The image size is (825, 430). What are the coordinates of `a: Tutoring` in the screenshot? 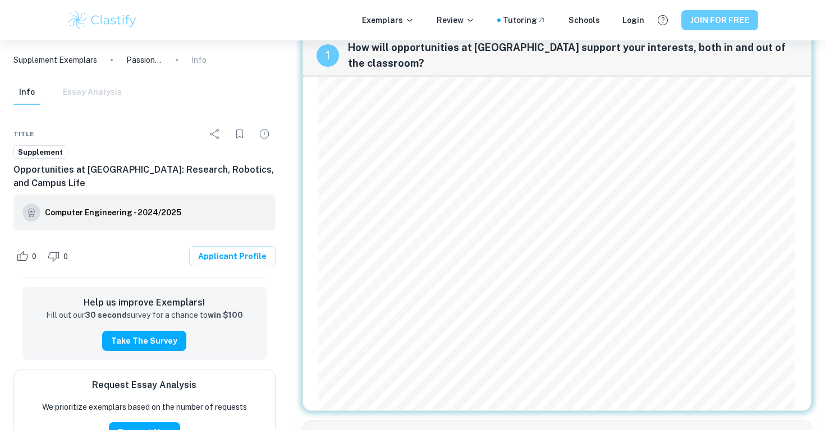 It's located at (524, 20).